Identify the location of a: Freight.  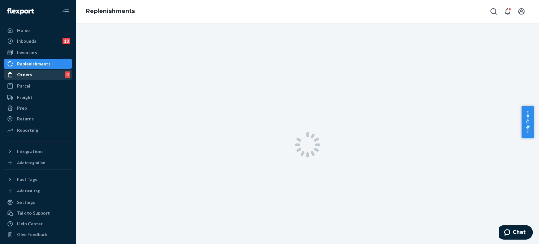
(38, 97).